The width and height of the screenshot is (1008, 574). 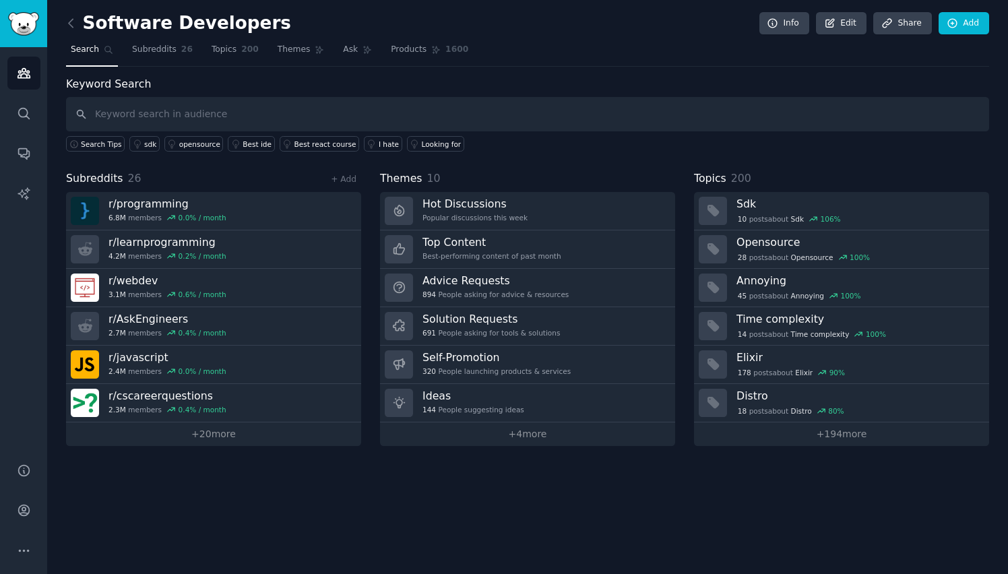 I want to click on h3: r/ cscareerquestions, so click(x=167, y=395).